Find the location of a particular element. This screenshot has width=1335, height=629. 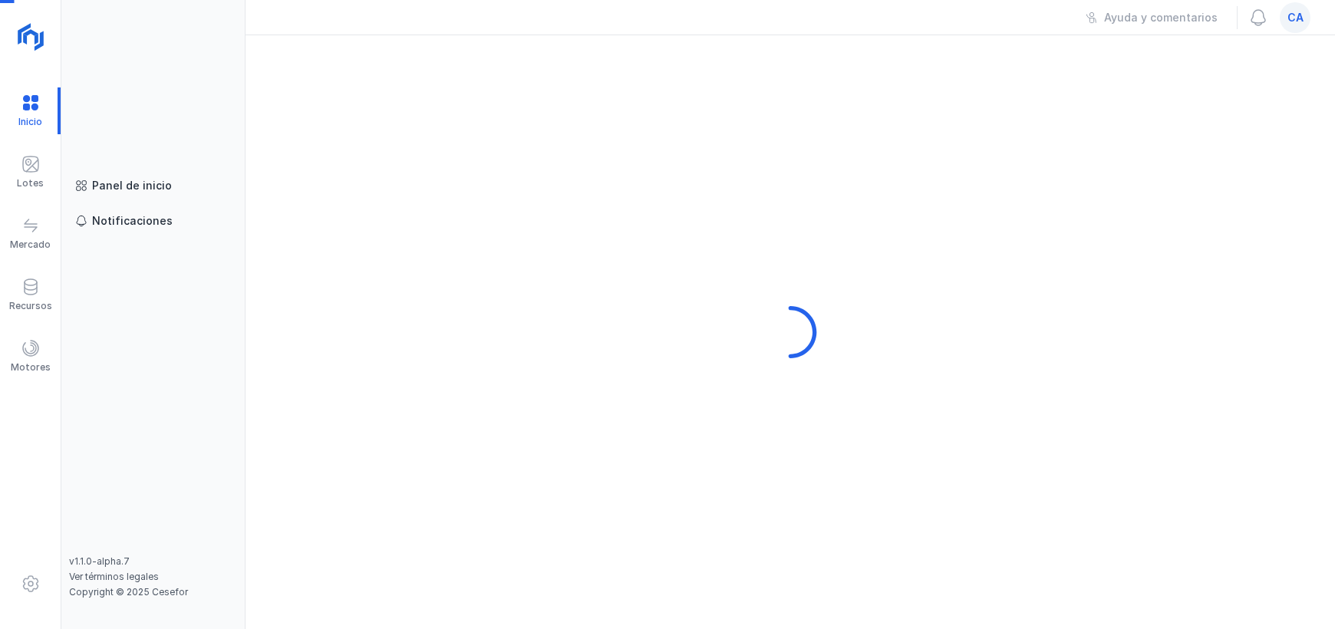

div: Ayuda y comentarios is located at coordinates (1161, 18).